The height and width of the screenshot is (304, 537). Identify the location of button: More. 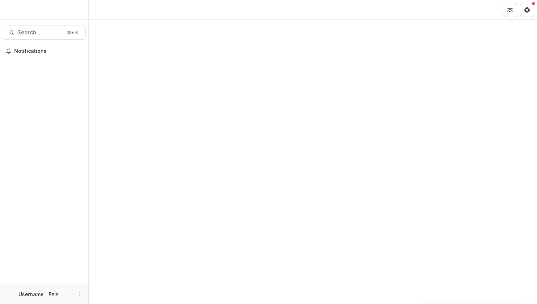
(80, 294).